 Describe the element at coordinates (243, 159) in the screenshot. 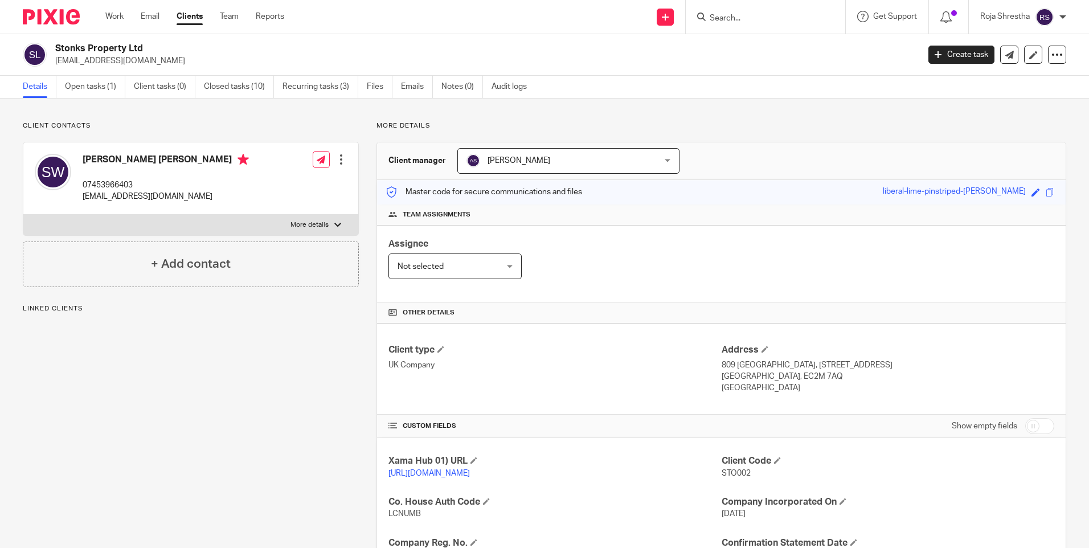

I see `i: Primary` at that location.